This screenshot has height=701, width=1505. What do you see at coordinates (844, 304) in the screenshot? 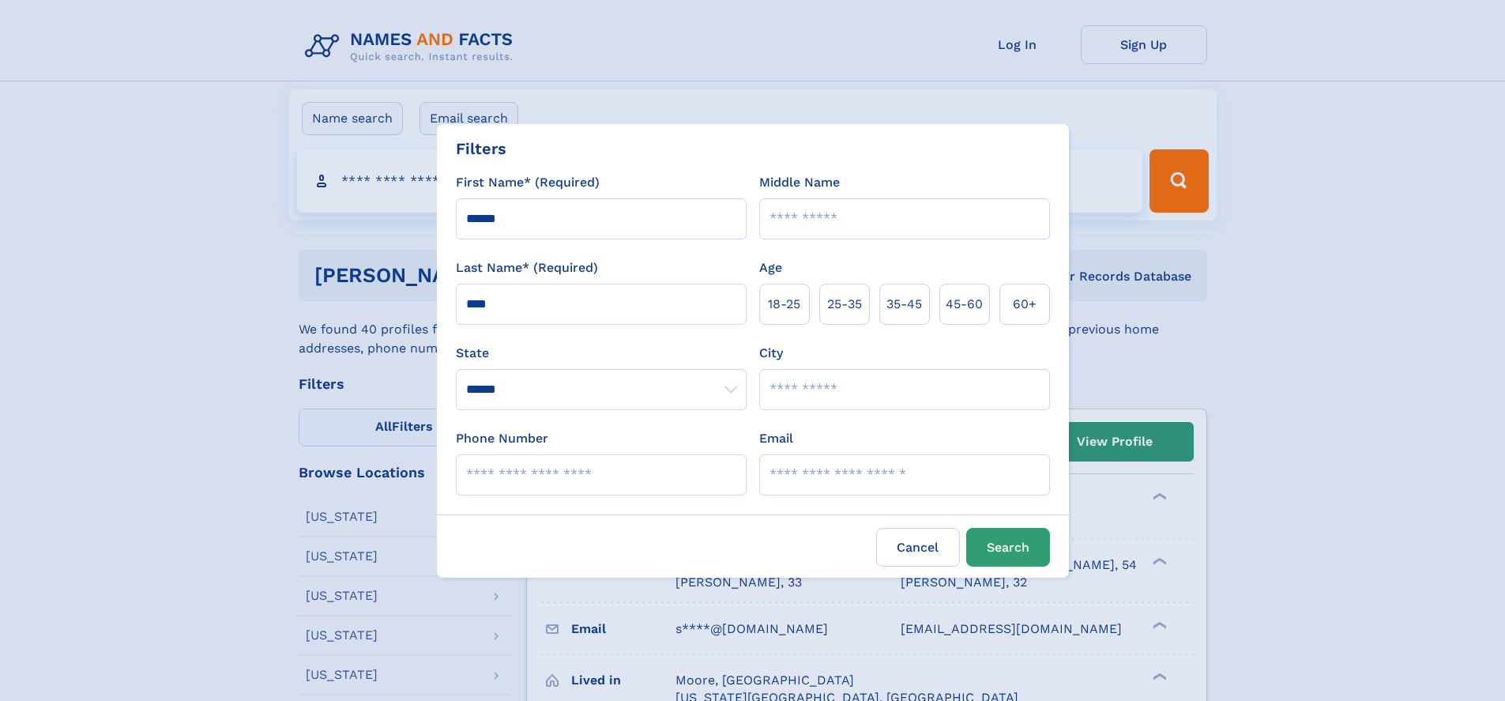
I see `span: 25‑35` at bounding box center [844, 304].